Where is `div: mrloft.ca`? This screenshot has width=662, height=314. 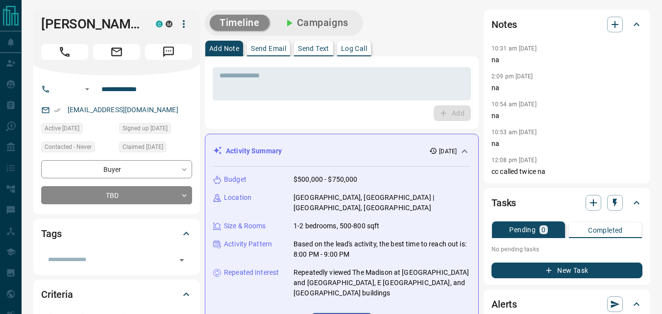 div: mrloft.ca is located at coordinates (169, 24).